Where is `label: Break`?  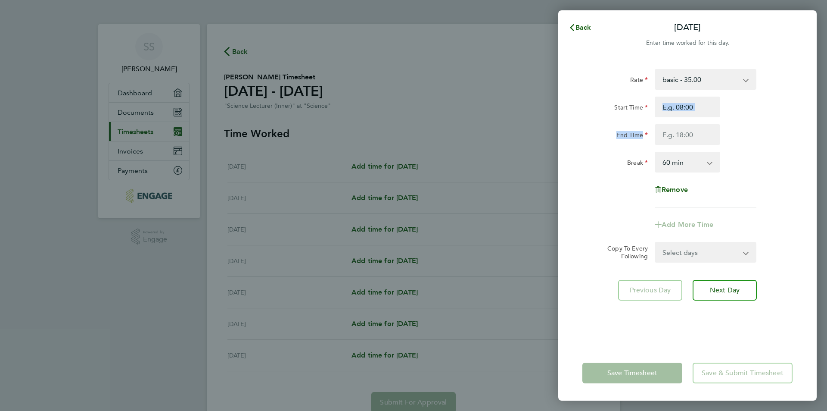
label: Break is located at coordinates (638, 164).